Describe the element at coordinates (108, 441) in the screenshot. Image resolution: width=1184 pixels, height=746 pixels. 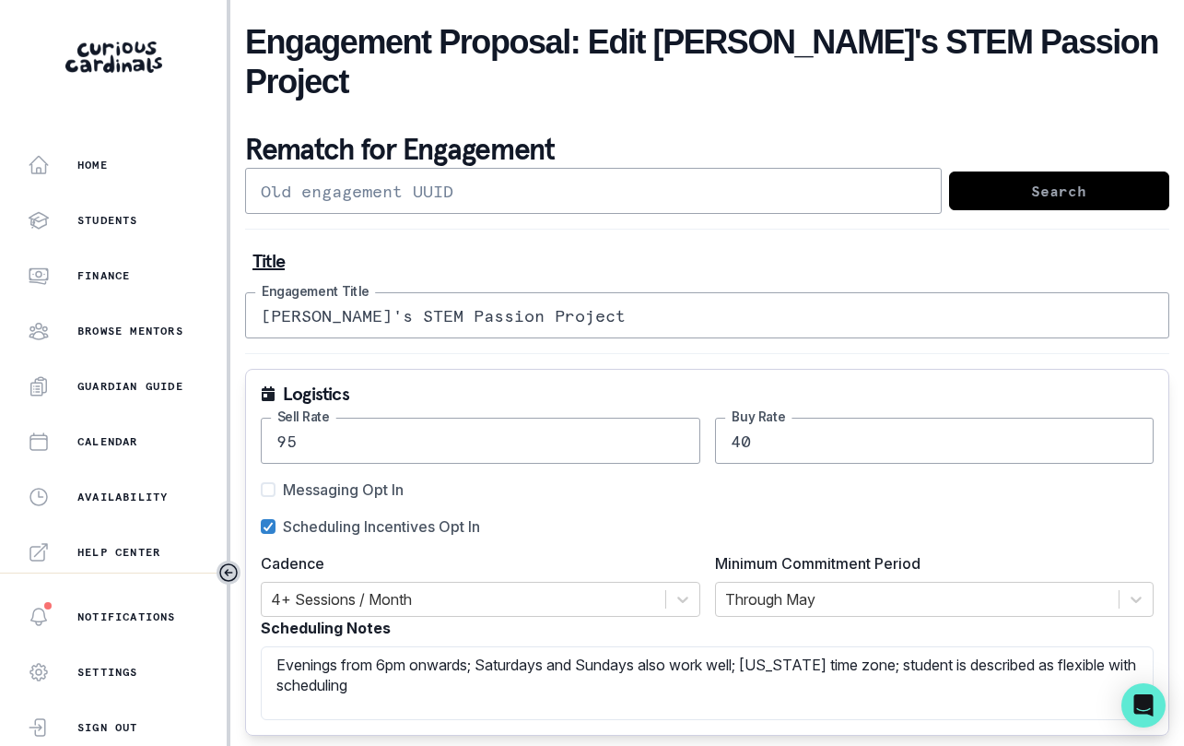
I see `p: Calendar` at that location.